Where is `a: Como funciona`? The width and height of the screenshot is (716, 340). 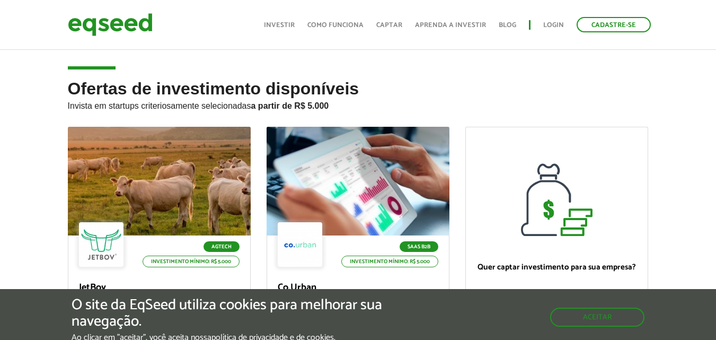 a: Como funciona is located at coordinates (335, 25).